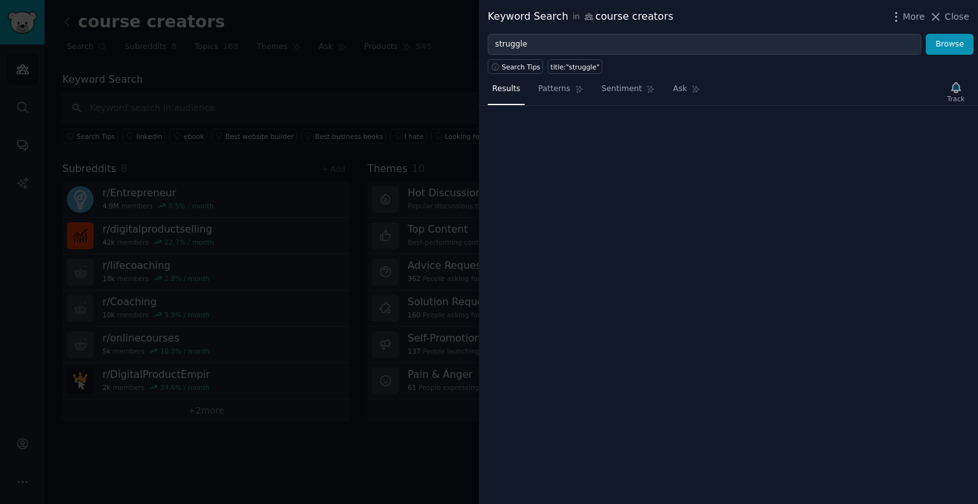  I want to click on button: More, so click(907, 17).